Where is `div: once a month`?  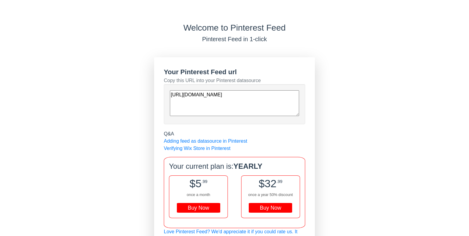 div: once a month is located at coordinates (198, 195).